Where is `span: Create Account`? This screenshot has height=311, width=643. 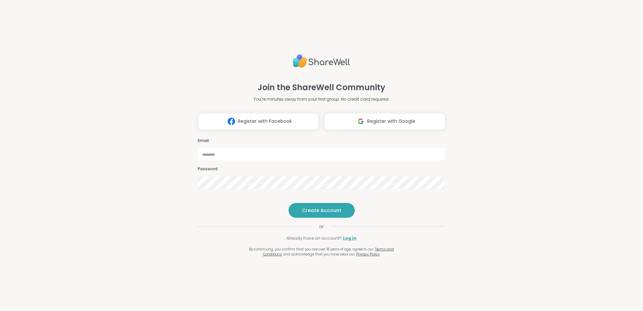 span: Create Account is located at coordinates (322, 210).